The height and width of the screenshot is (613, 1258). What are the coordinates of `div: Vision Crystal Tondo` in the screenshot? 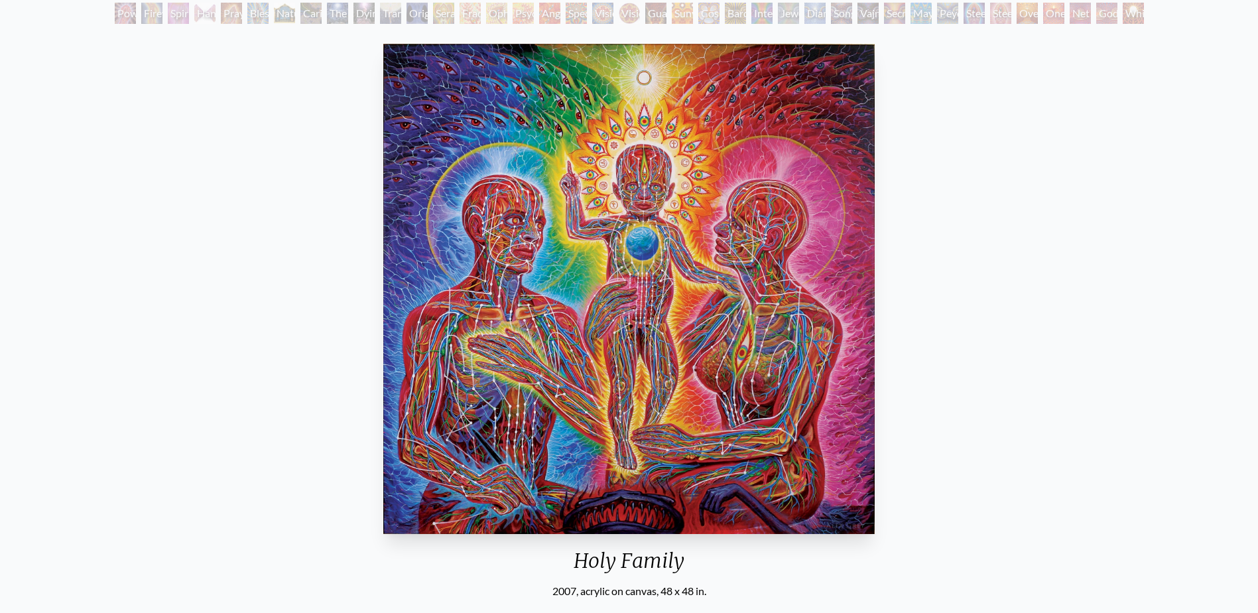 It's located at (629, 13).